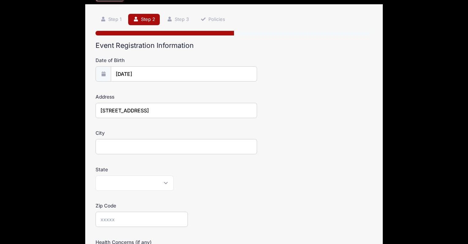  What do you see at coordinates (111, 20) in the screenshot?
I see `a: Step 1` at bounding box center [111, 20].